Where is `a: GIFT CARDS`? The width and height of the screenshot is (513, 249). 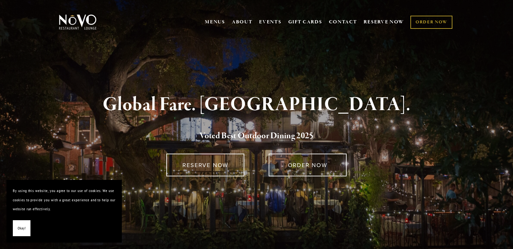 a: GIFT CARDS is located at coordinates (305, 22).